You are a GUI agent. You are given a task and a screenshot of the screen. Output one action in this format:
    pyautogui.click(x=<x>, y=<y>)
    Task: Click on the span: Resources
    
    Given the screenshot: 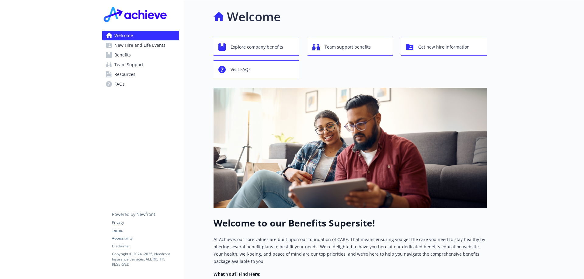 What is the action you would take?
    pyautogui.click(x=125, y=74)
    